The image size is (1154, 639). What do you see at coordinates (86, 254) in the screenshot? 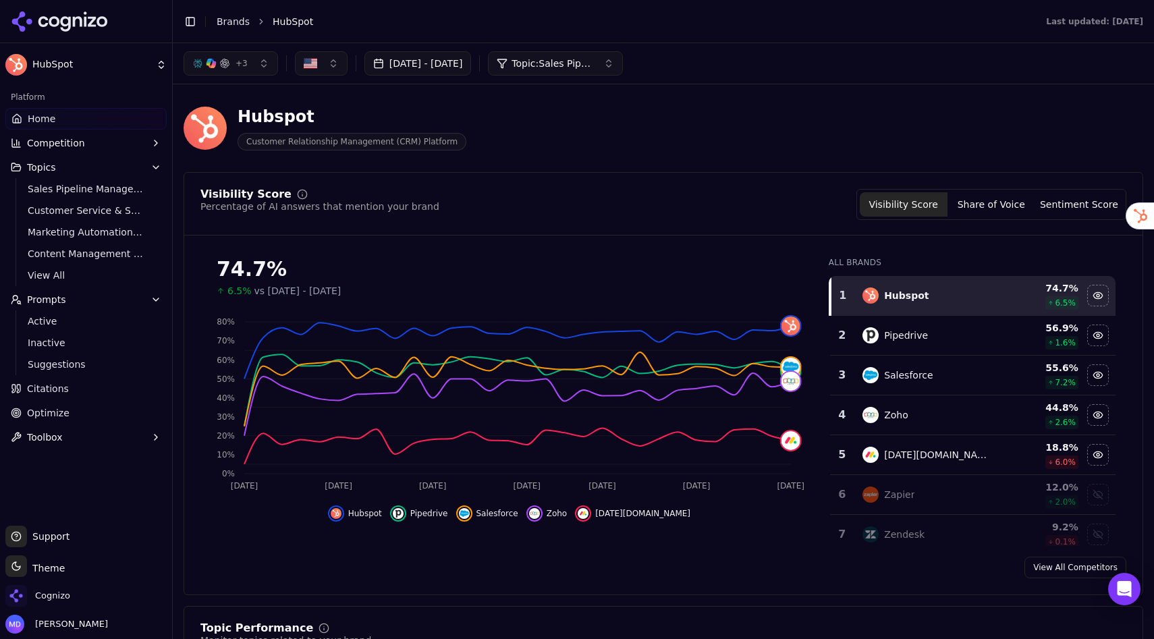
I see `span: Content Management & SEO Optimization` at bounding box center [86, 254].